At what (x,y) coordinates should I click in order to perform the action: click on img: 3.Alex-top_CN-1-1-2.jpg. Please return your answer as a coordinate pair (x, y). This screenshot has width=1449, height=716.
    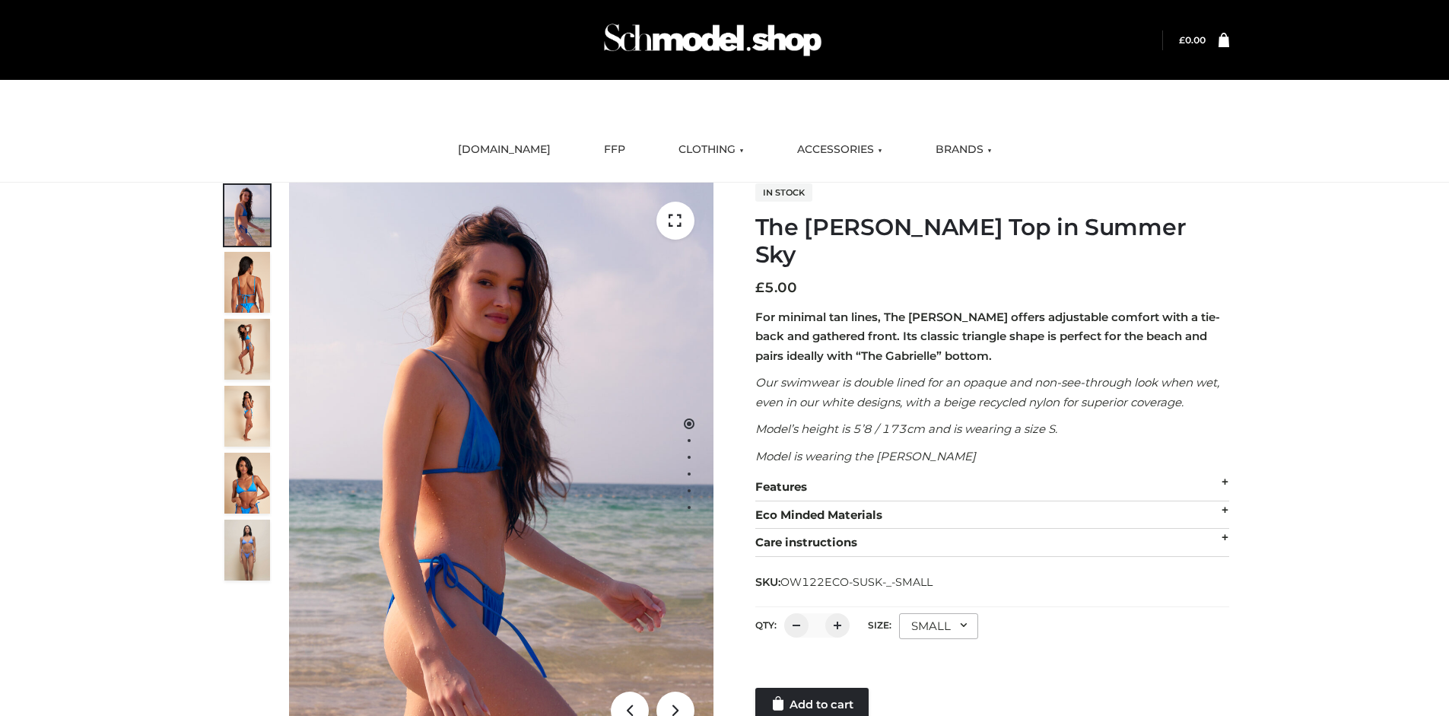
    Looking at the image, I should click on (247, 416).